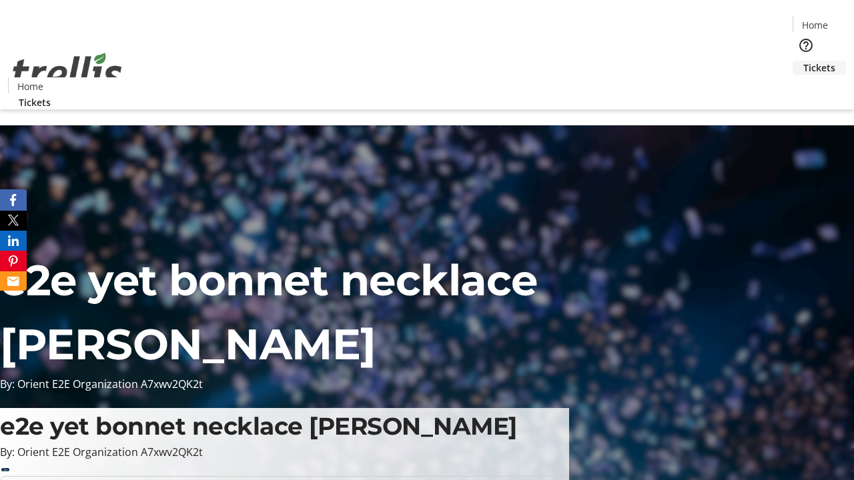 The width and height of the screenshot is (854, 480). I want to click on button: Help, so click(806, 45).